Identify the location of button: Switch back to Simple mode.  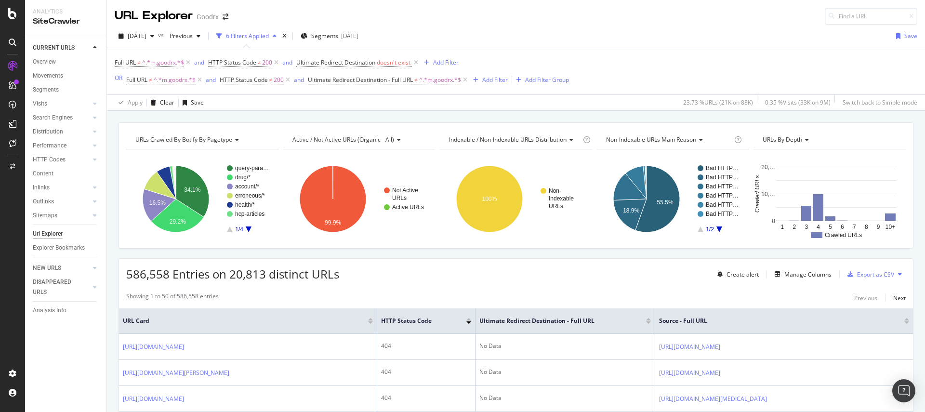
(878, 103).